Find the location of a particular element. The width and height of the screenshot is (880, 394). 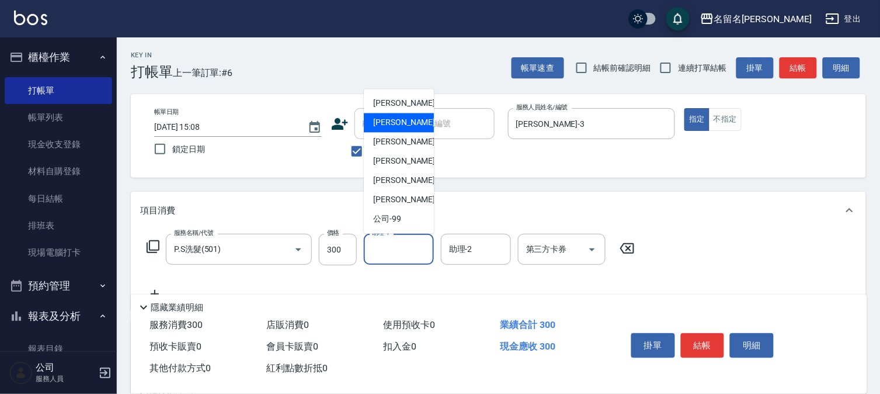

button: Choose date, selected date is 2025-08-18 is located at coordinates (315, 127).